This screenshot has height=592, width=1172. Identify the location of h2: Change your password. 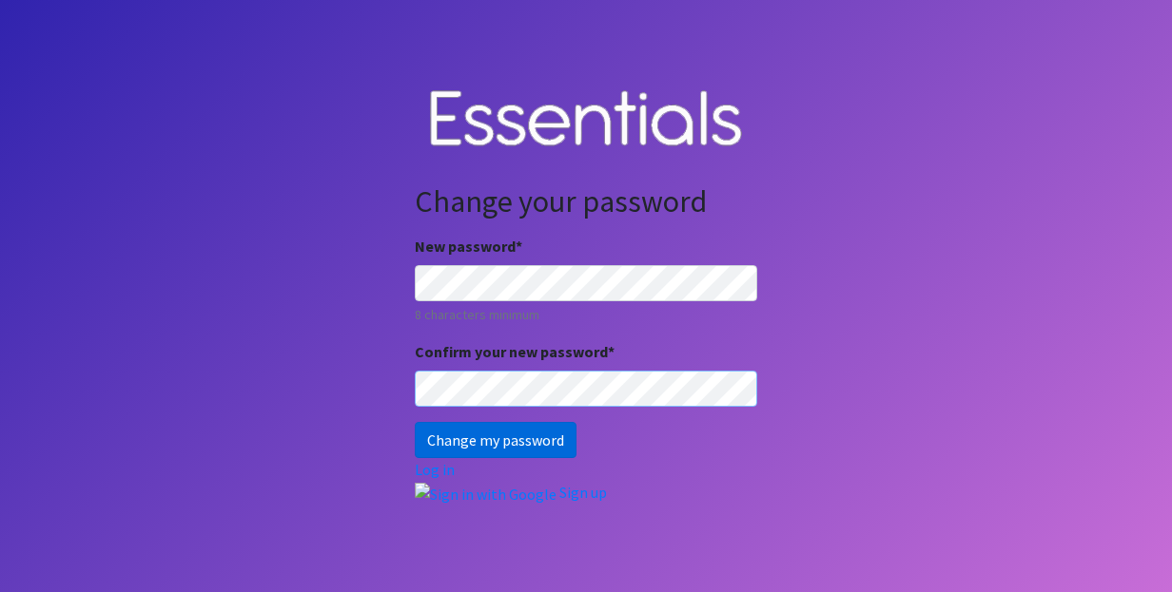
(586, 202).